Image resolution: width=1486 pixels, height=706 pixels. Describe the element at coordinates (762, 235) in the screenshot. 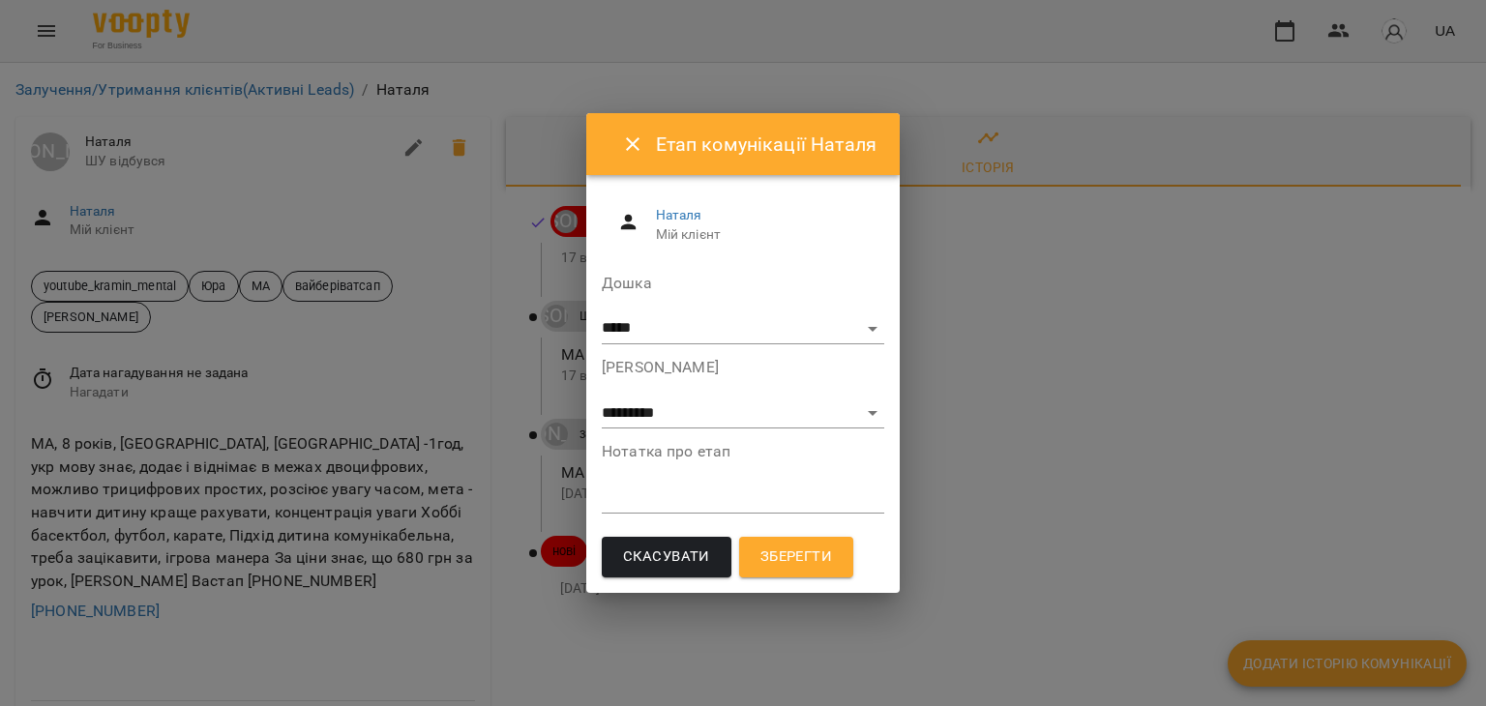

I see `span: Мій клієнт` at that location.